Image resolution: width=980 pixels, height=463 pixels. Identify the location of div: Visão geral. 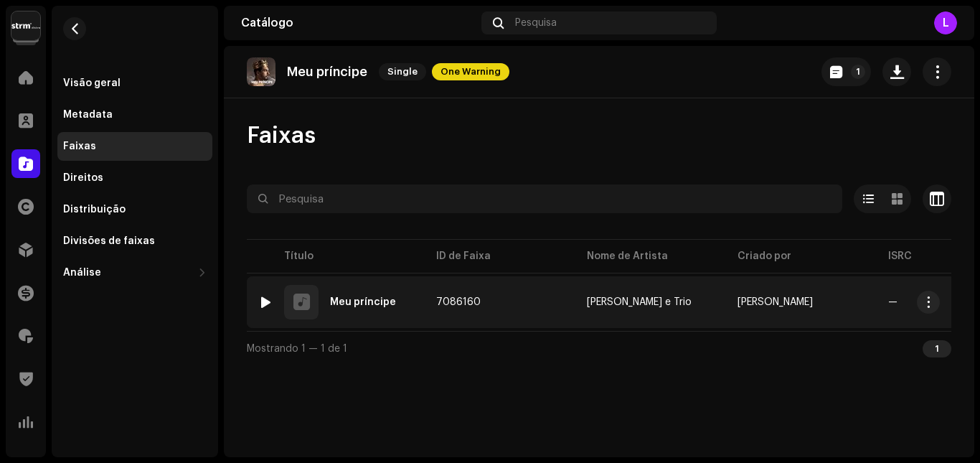
(92, 83).